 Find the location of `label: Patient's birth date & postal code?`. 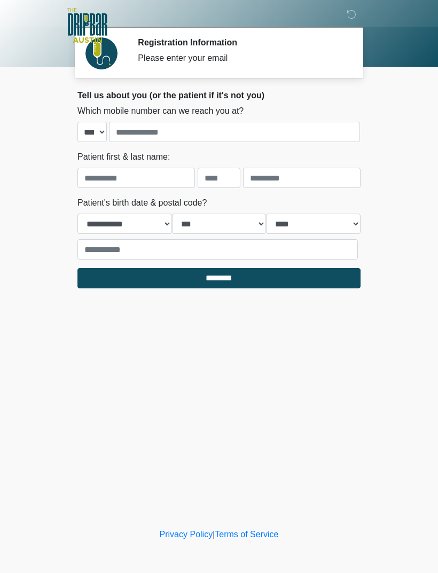

label: Patient's birth date & postal code? is located at coordinates (142, 203).